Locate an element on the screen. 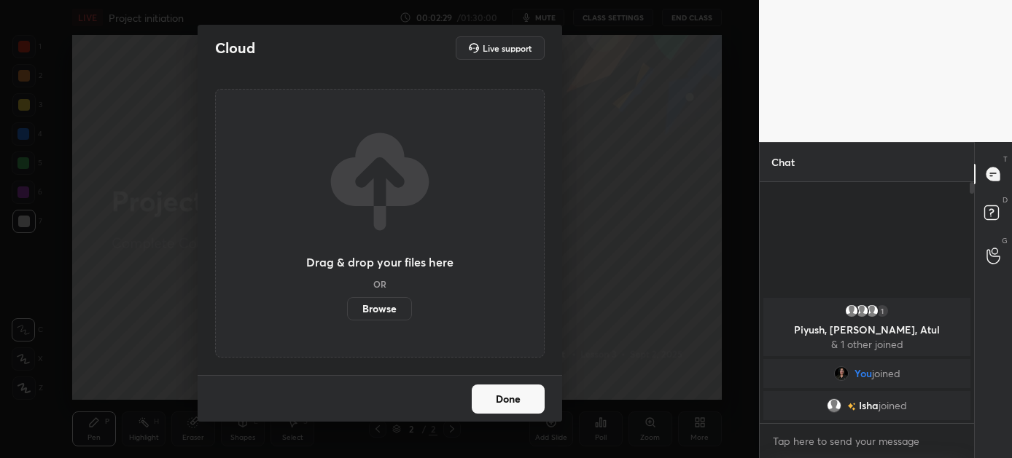 The image size is (1012, 458). div: 1 is located at coordinates (882, 311).